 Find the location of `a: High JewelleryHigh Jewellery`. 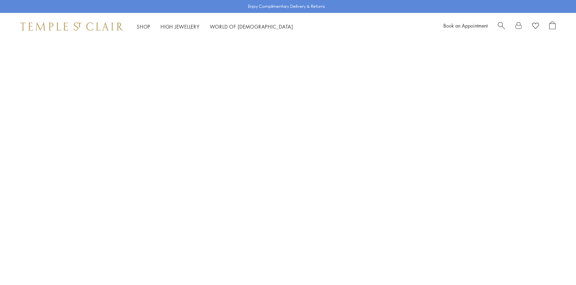

a: High JewelleryHigh Jewellery is located at coordinates (180, 27).